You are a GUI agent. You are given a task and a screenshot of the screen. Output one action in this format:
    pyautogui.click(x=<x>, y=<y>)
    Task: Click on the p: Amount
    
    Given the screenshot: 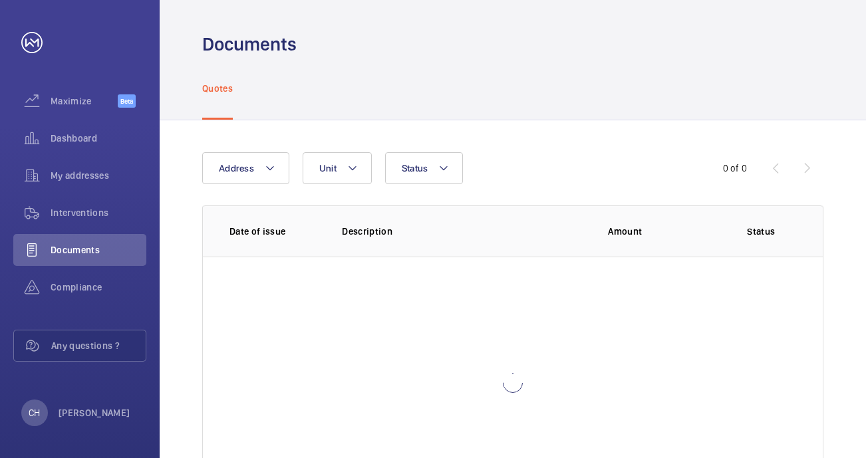 What is the action you would take?
    pyautogui.click(x=656, y=231)
    